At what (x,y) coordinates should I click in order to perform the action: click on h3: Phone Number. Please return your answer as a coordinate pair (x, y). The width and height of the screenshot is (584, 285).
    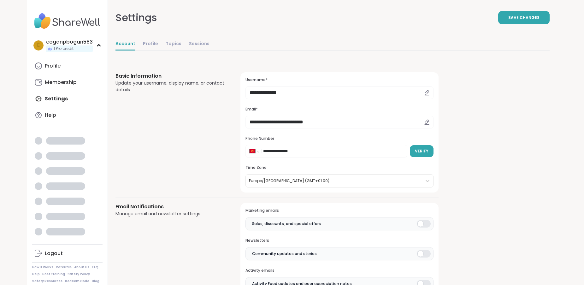
    Looking at the image, I should click on (339, 138).